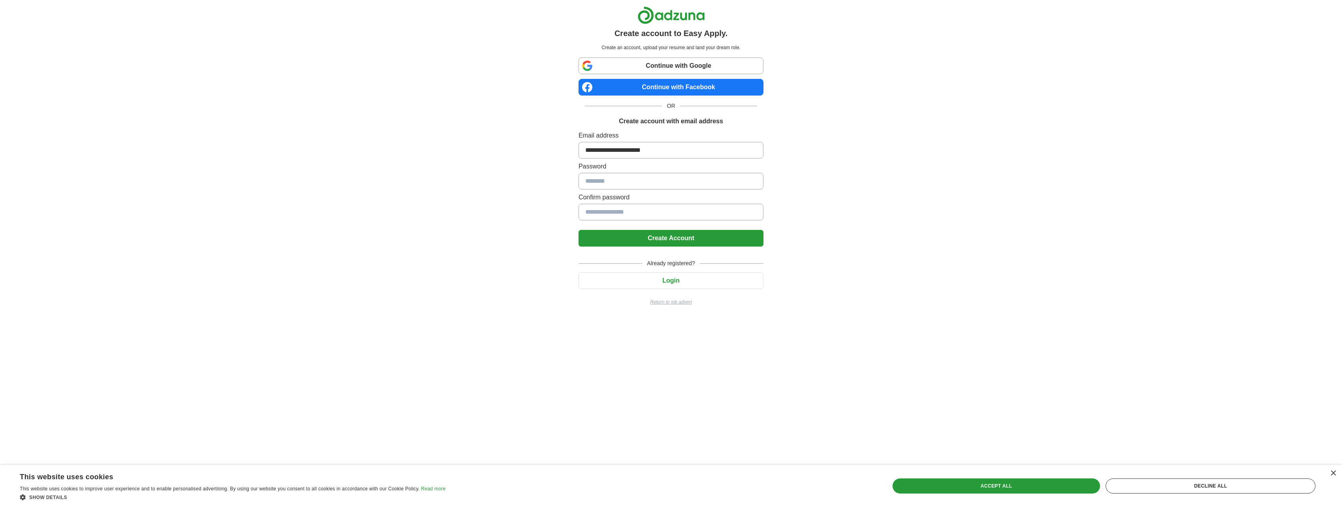 The width and height of the screenshot is (1342, 507). Describe the element at coordinates (671, 166) in the screenshot. I see `label: Password` at that location.